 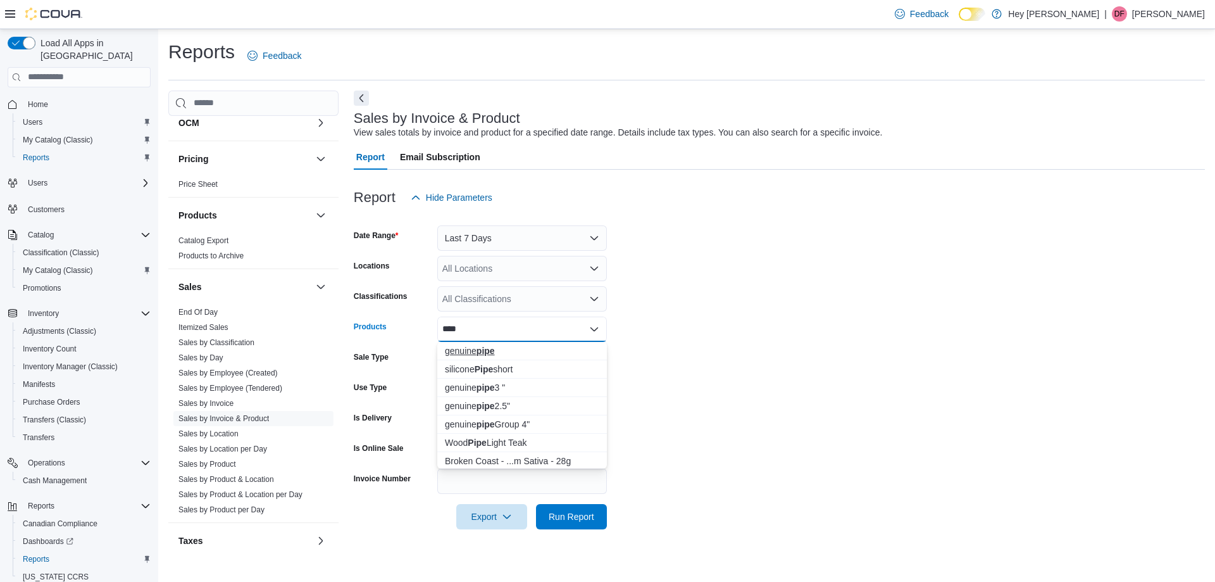 What do you see at coordinates (223, 418) in the screenshot?
I see `span: Sales by Invoice & Product` at bounding box center [223, 418].